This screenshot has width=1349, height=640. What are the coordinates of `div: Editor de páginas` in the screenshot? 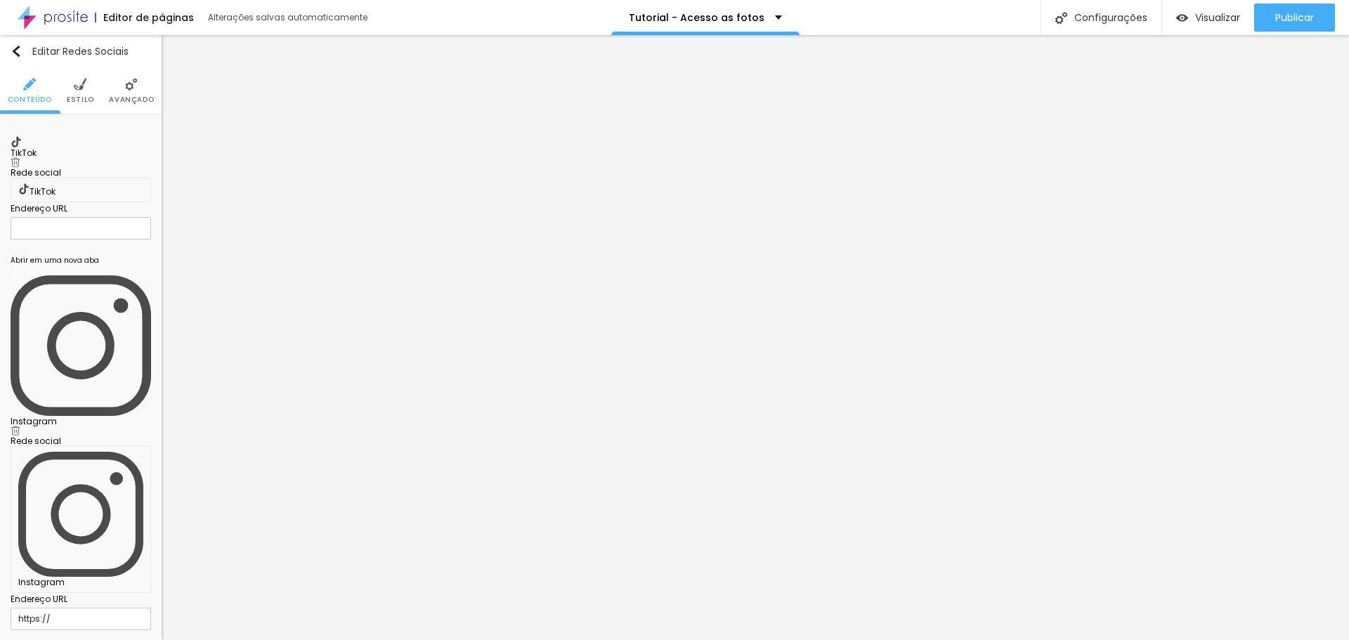 It's located at (144, 18).